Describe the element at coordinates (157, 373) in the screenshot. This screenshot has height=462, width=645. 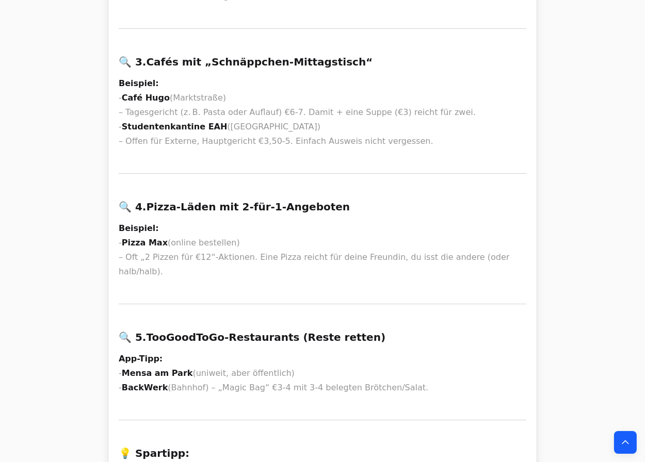
I see `strong: Mensa am Park` at that location.